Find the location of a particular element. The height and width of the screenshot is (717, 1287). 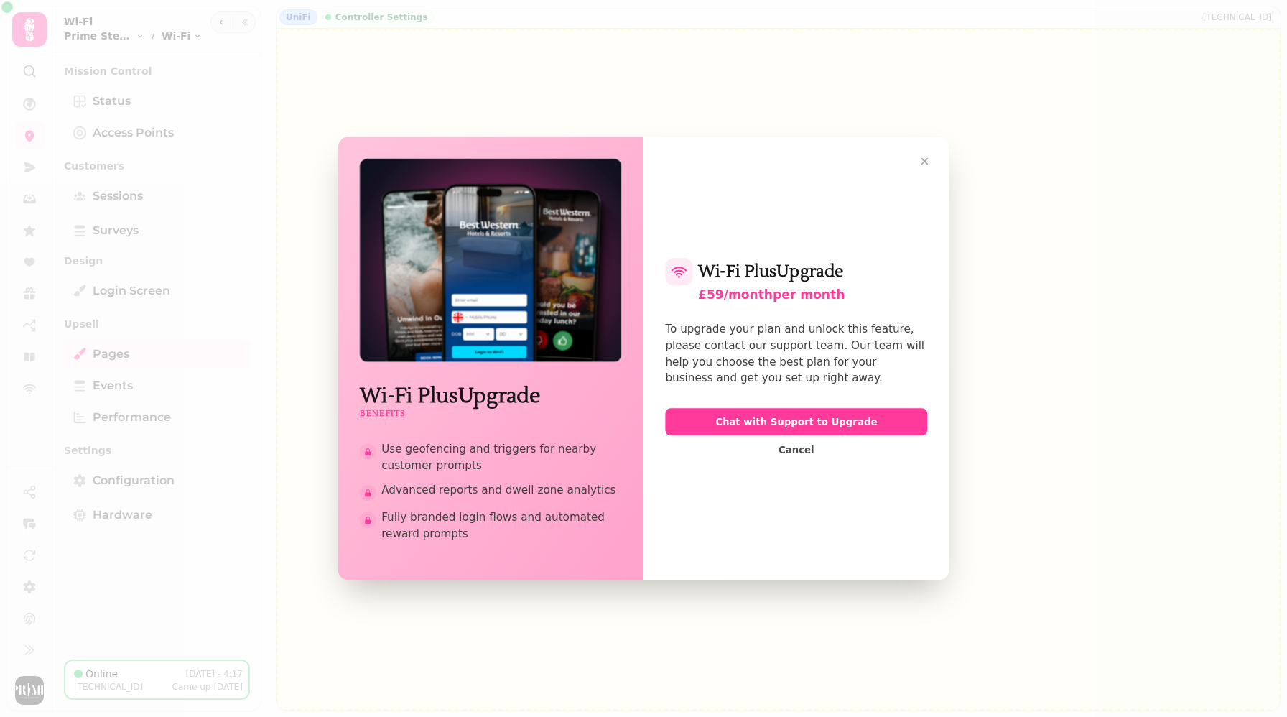

span: Cancel is located at coordinates (797, 450).